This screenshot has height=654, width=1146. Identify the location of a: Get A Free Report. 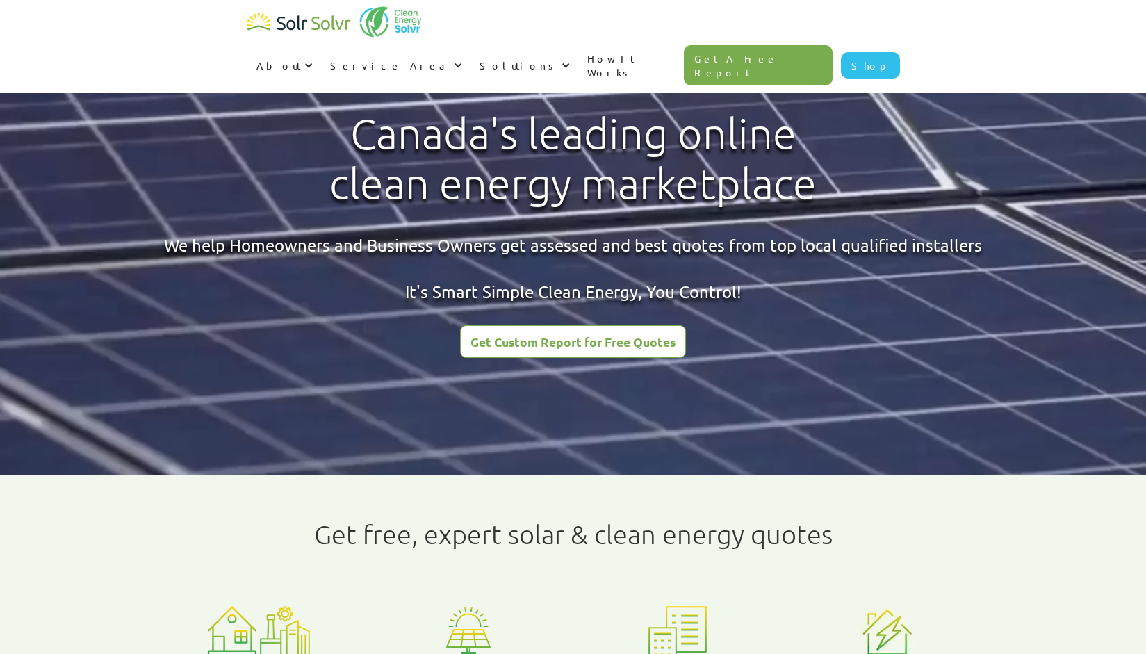
(758, 65).